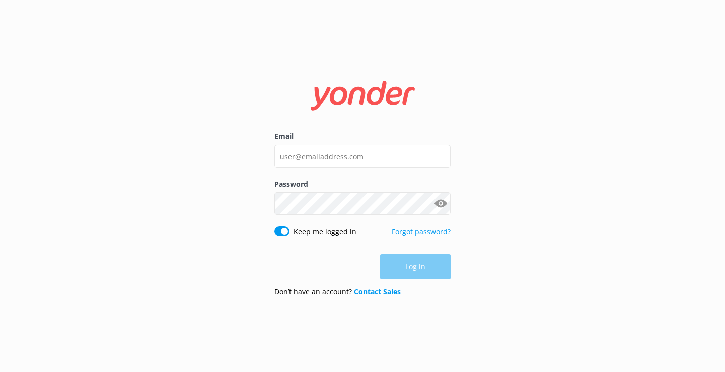  I want to click on button: Show password, so click(440, 204).